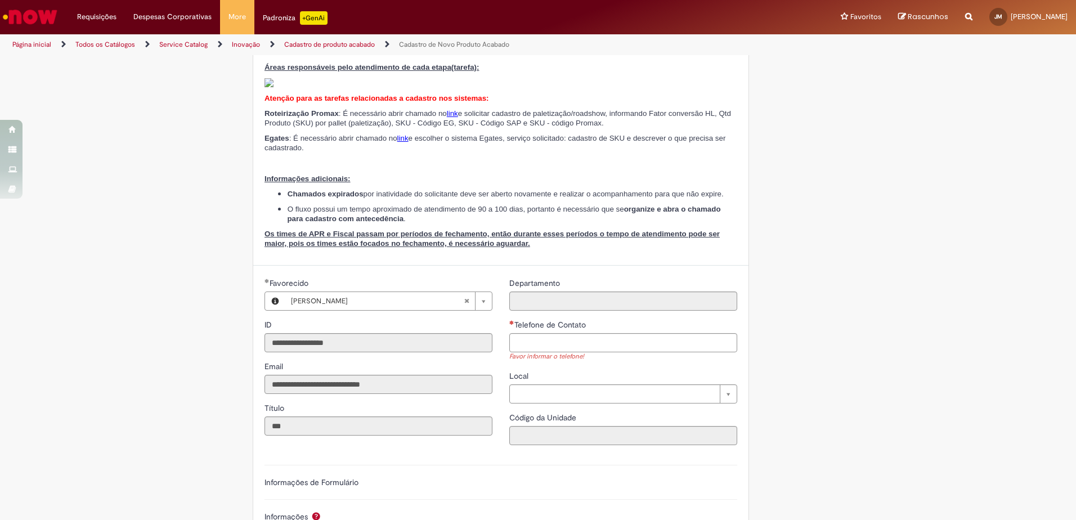  Describe the element at coordinates (543, 194) in the screenshot. I see `span: por inatividade do solicitante deve ser aberto novamente e realizar o acompanhamento para que não...` at that location.